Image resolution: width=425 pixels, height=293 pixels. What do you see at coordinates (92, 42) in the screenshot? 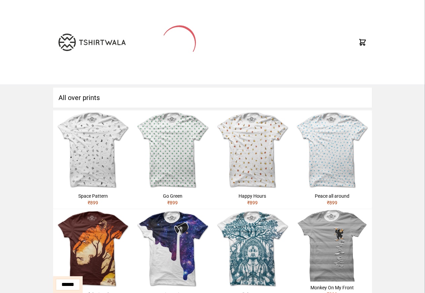
I see `img: TW-LOGO-400-104.png` at bounding box center [92, 42].